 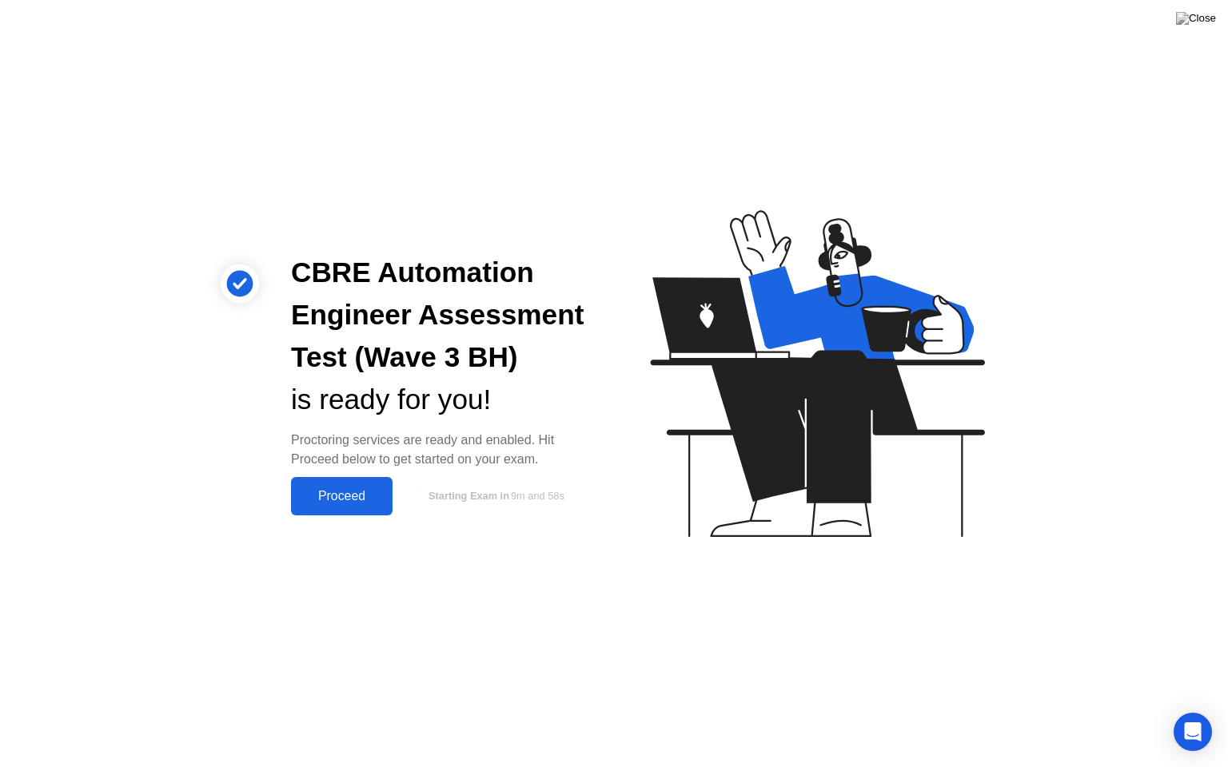 What do you see at coordinates (440, 315) in the screenshot?
I see `div: CBRE Automation Engineer Assessment Test (Wave 3 BH)` at bounding box center [440, 315].